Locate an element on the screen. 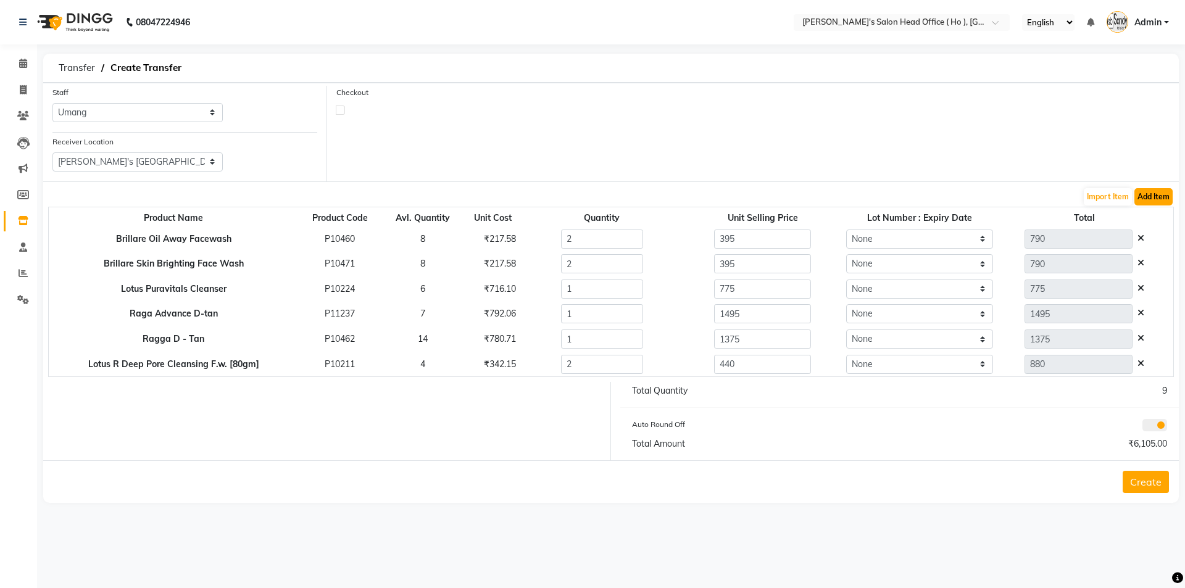 The width and height of the screenshot is (1185, 588). th: Product Name is located at coordinates (173, 218).